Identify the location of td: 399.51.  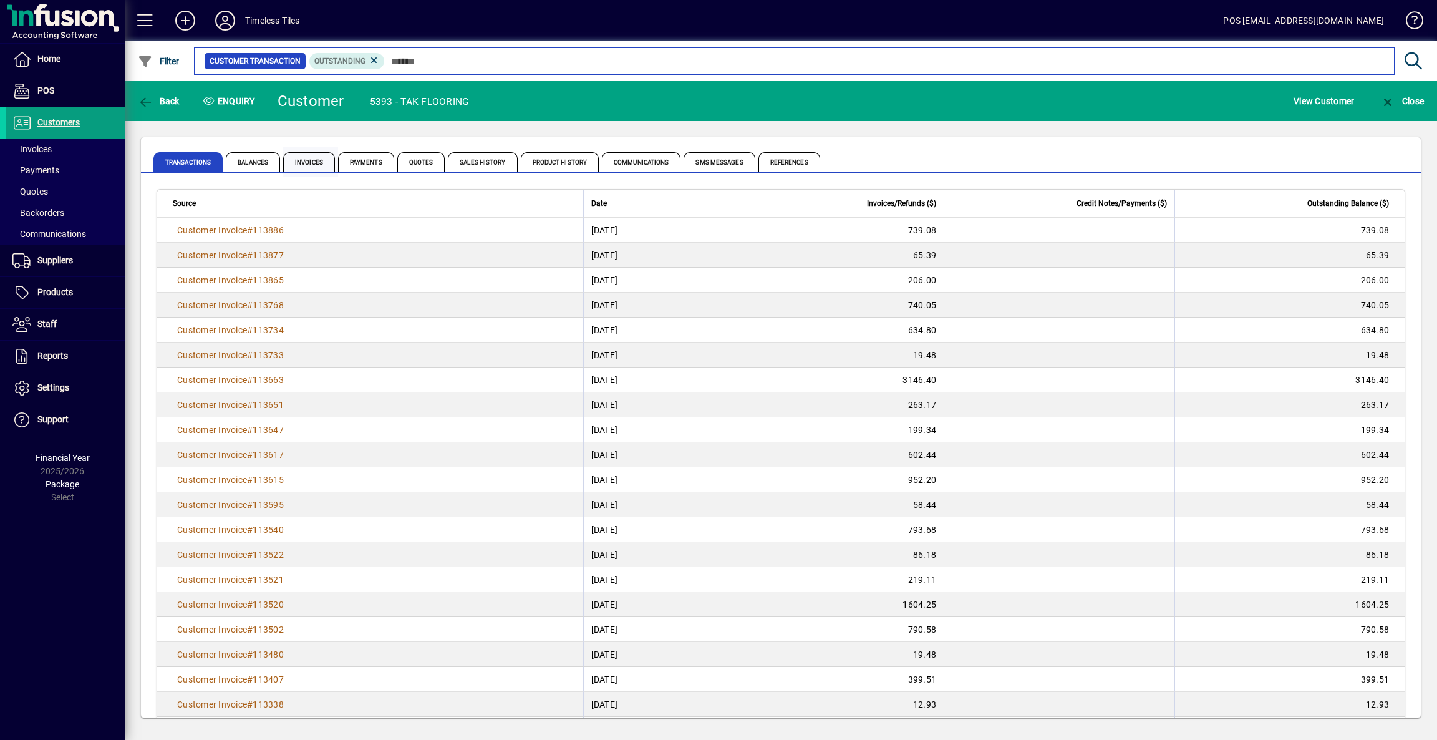
(1289, 679).